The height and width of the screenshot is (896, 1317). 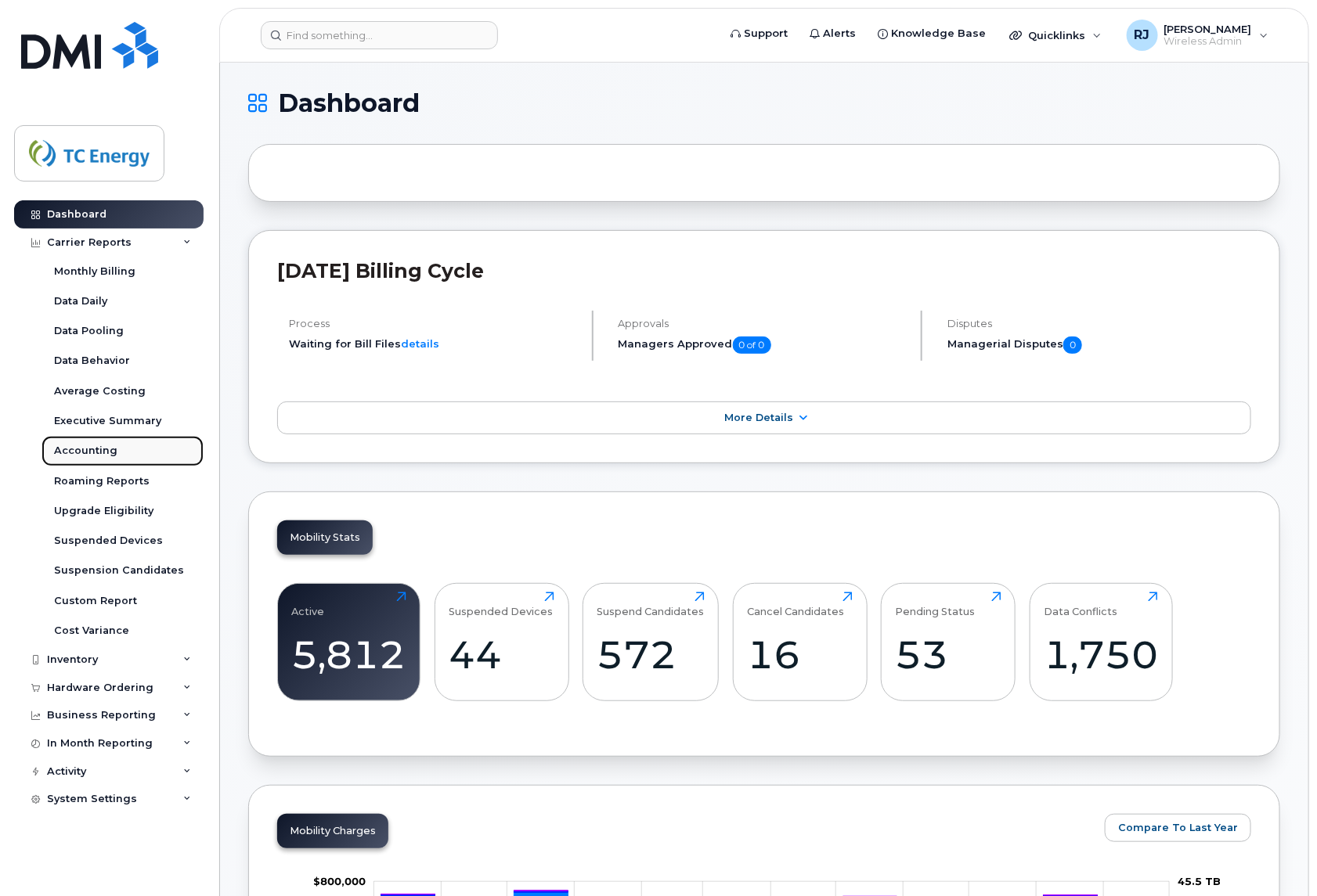 I want to click on div: Cancel Candidates, so click(x=795, y=604).